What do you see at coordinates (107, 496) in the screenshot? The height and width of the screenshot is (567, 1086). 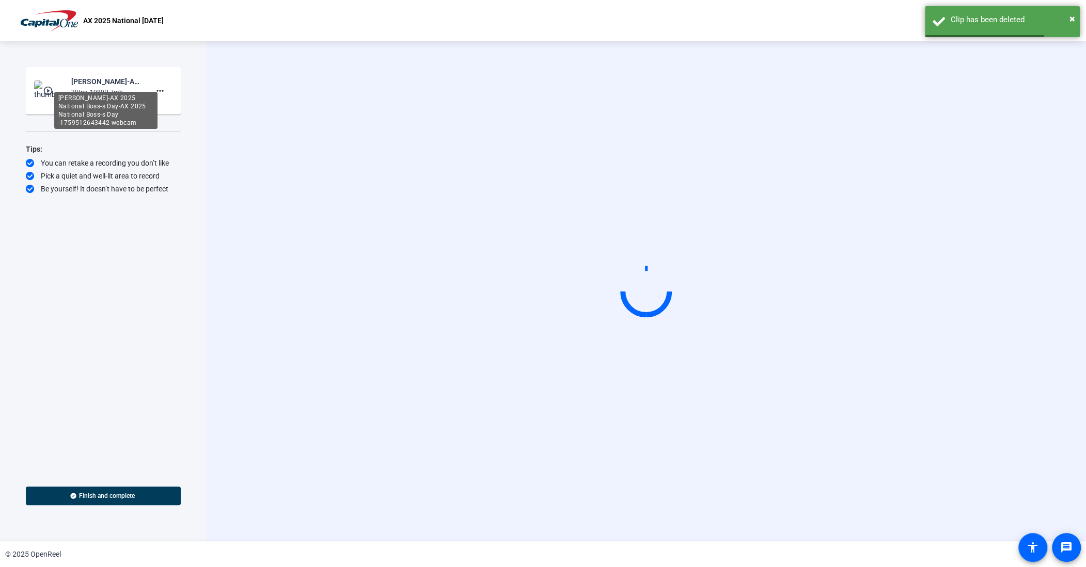 I see `span: Finish and complete` at bounding box center [107, 496].